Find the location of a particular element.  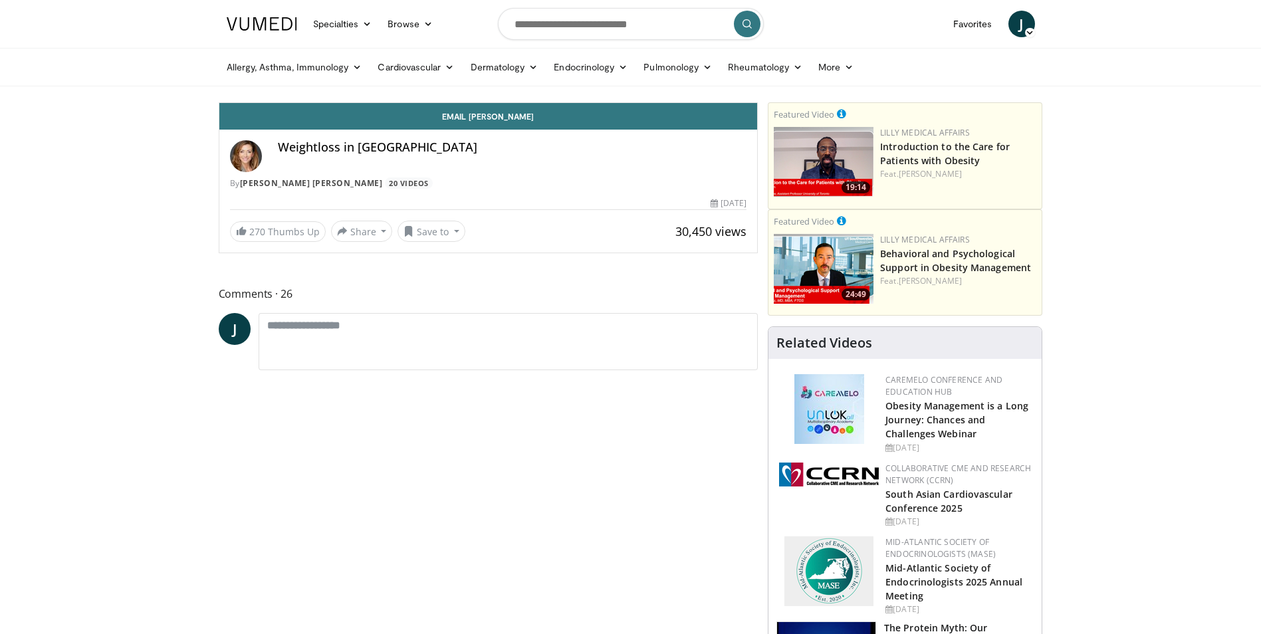

img: ba3304f6-7838-4e41-9c0f-2e31ebde6754.png.150x105_q85_crop-smart_upscale.png is located at coordinates (824, 269).